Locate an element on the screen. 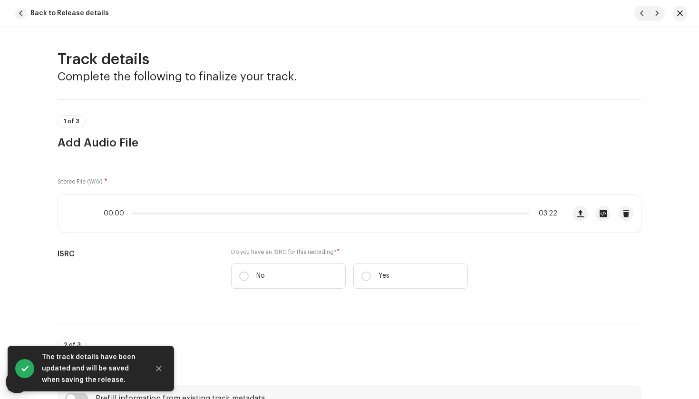 Image resolution: width=699 pixels, height=399 pixels. label: Do you have an ISRC for this recording? is located at coordinates (350, 252).